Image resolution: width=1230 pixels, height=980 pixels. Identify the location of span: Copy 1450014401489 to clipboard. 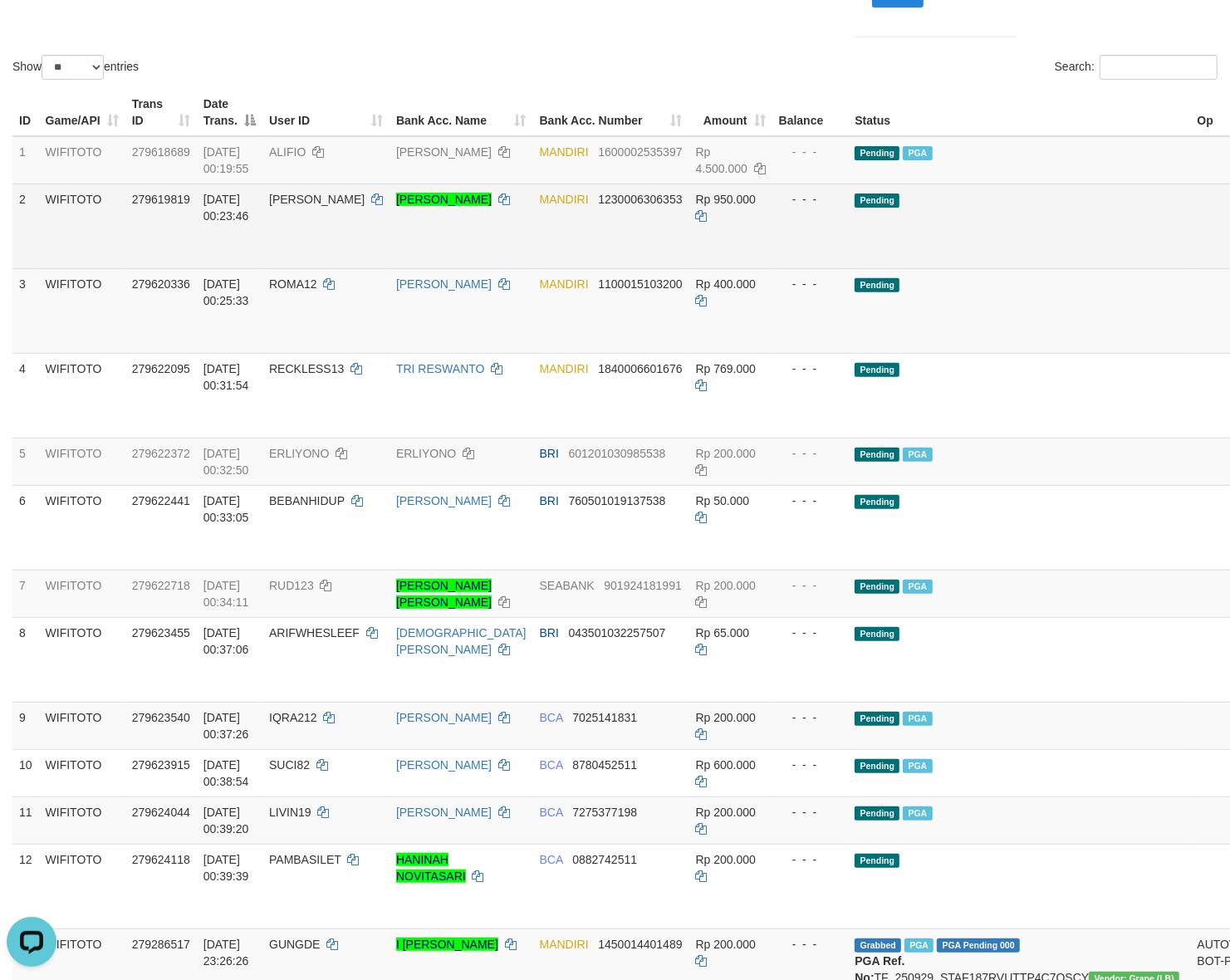
(639, 944).